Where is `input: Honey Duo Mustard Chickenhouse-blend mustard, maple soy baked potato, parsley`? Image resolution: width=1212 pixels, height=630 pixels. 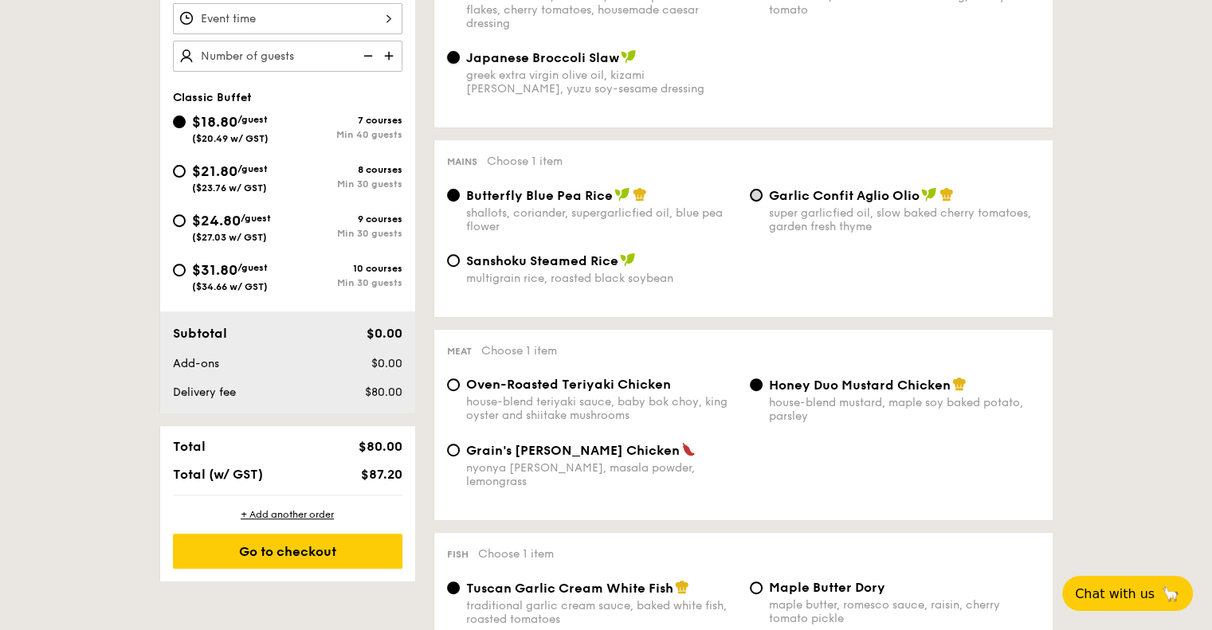
input: Honey Duo Mustard Chickenhouse-blend mustard, maple soy baked potato, parsley is located at coordinates (756, 385).